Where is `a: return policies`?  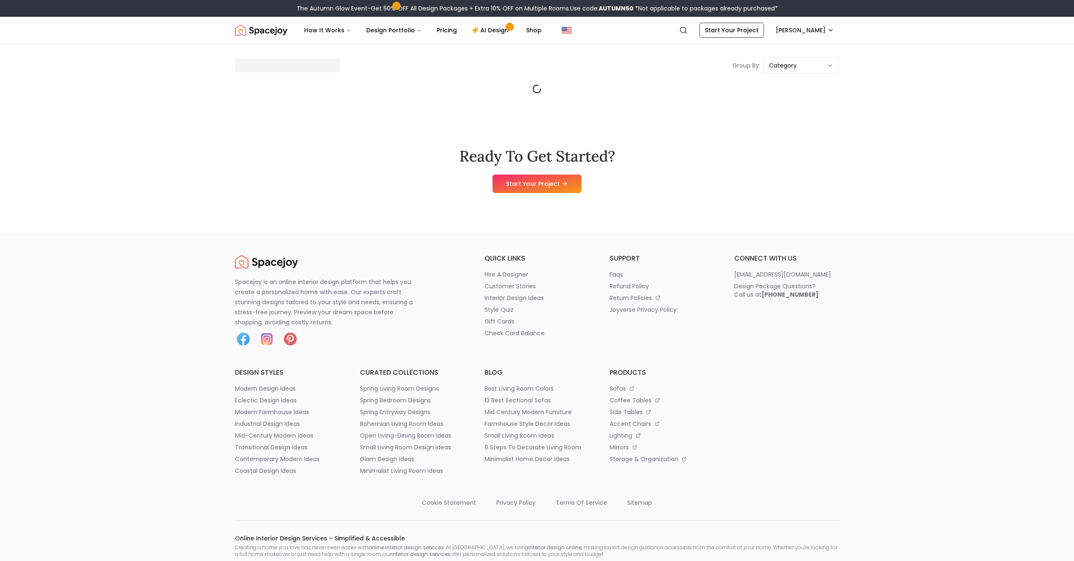
a: return policies is located at coordinates (662, 298).